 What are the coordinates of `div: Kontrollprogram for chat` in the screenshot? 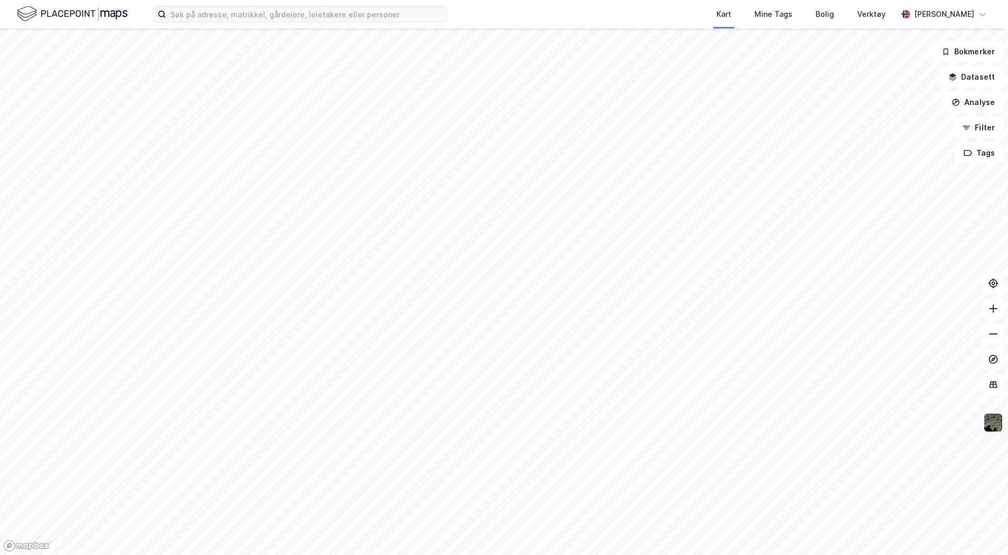 It's located at (982, 529).